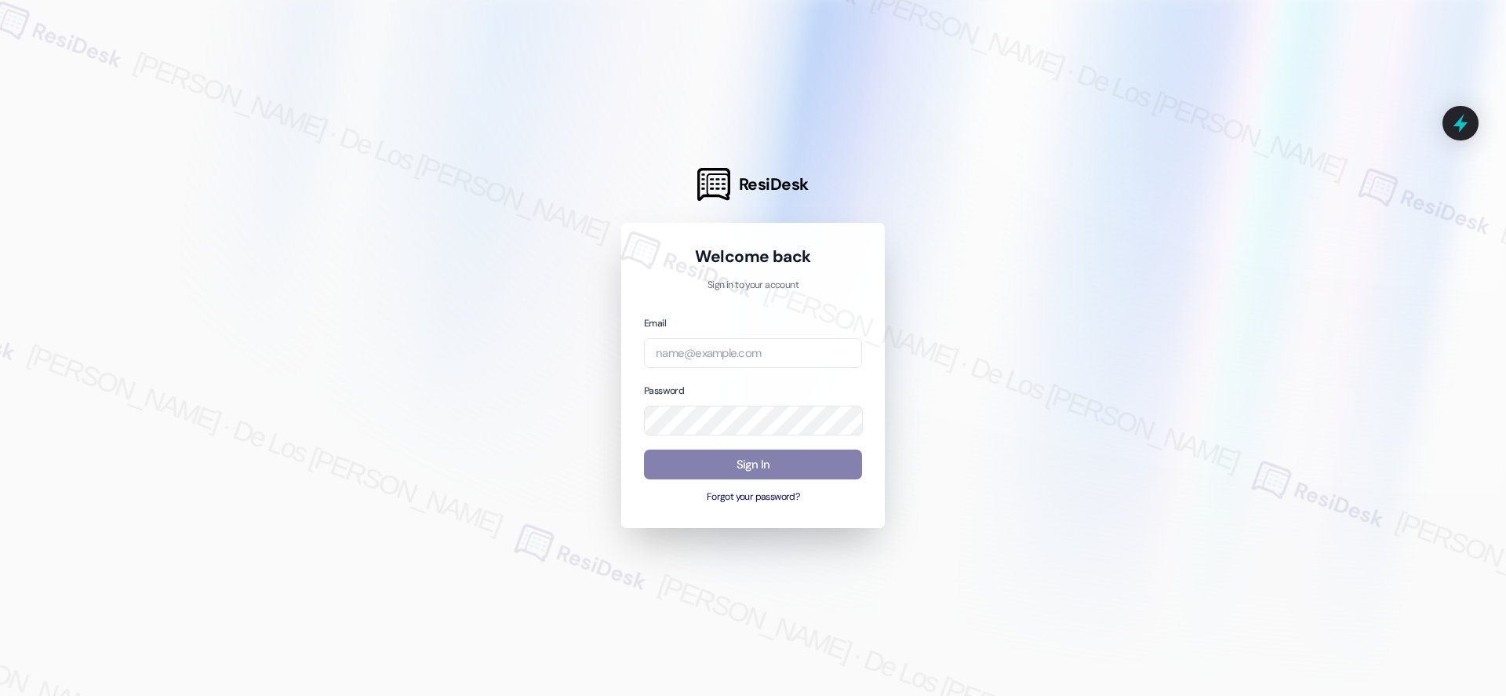  What do you see at coordinates (753, 353) in the screenshot?
I see `input: name@example.com` at bounding box center [753, 353].